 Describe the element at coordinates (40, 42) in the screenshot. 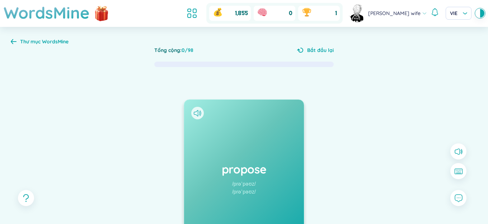

I see `a: Thư mục WordsMine` at that location.